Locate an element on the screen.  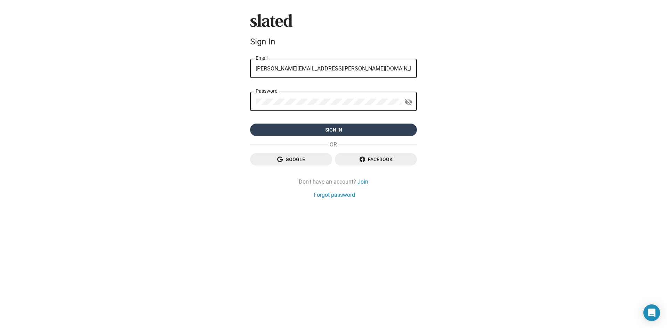
a: Join is located at coordinates (363, 182).